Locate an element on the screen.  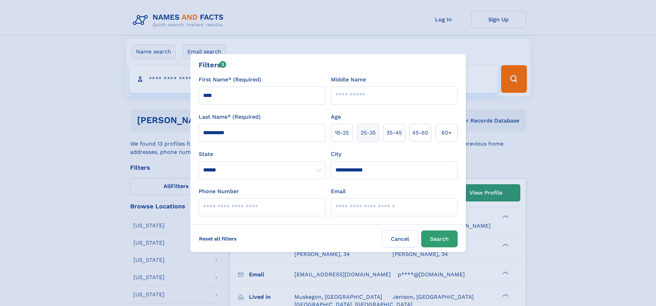
label: State is located at coordinates (262, 154).